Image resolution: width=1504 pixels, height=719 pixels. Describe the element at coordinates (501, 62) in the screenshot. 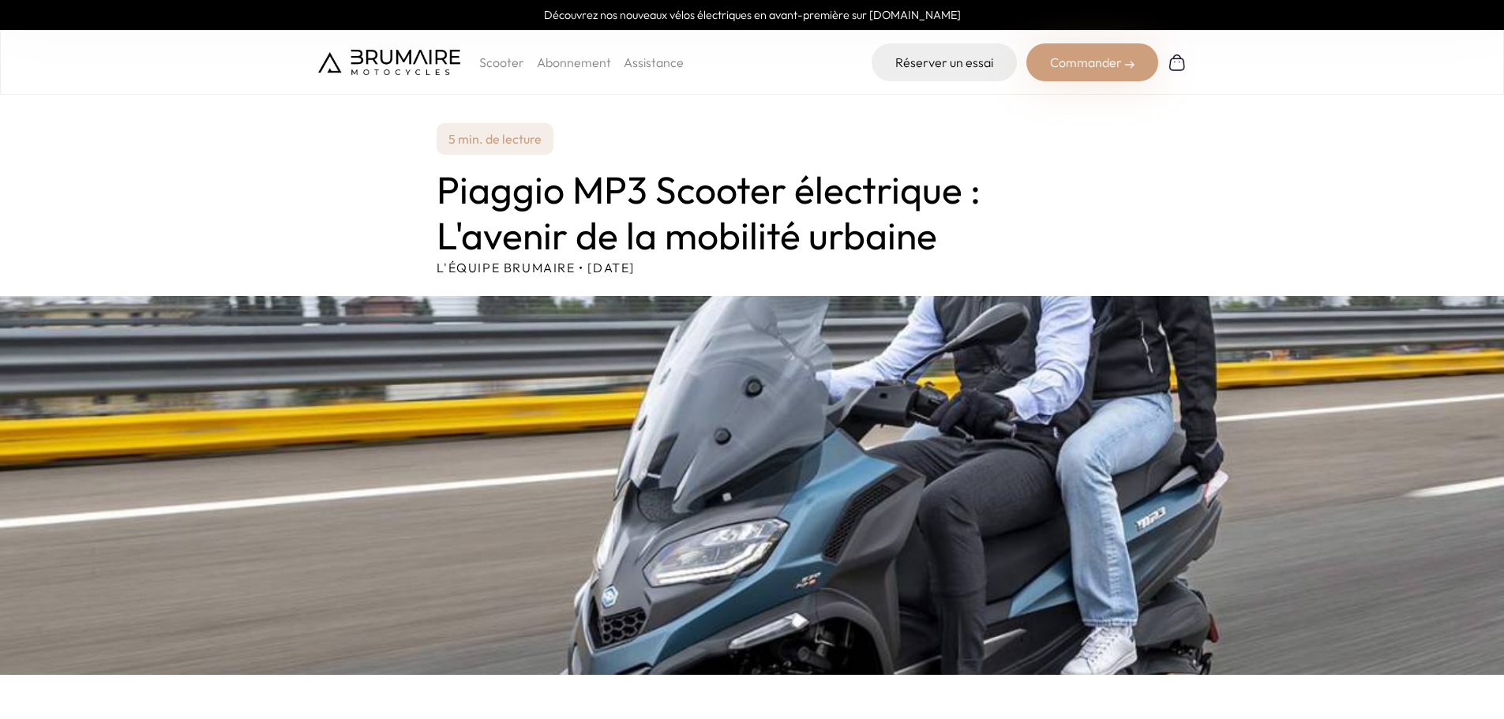

I see `p: Scooter` at that location.